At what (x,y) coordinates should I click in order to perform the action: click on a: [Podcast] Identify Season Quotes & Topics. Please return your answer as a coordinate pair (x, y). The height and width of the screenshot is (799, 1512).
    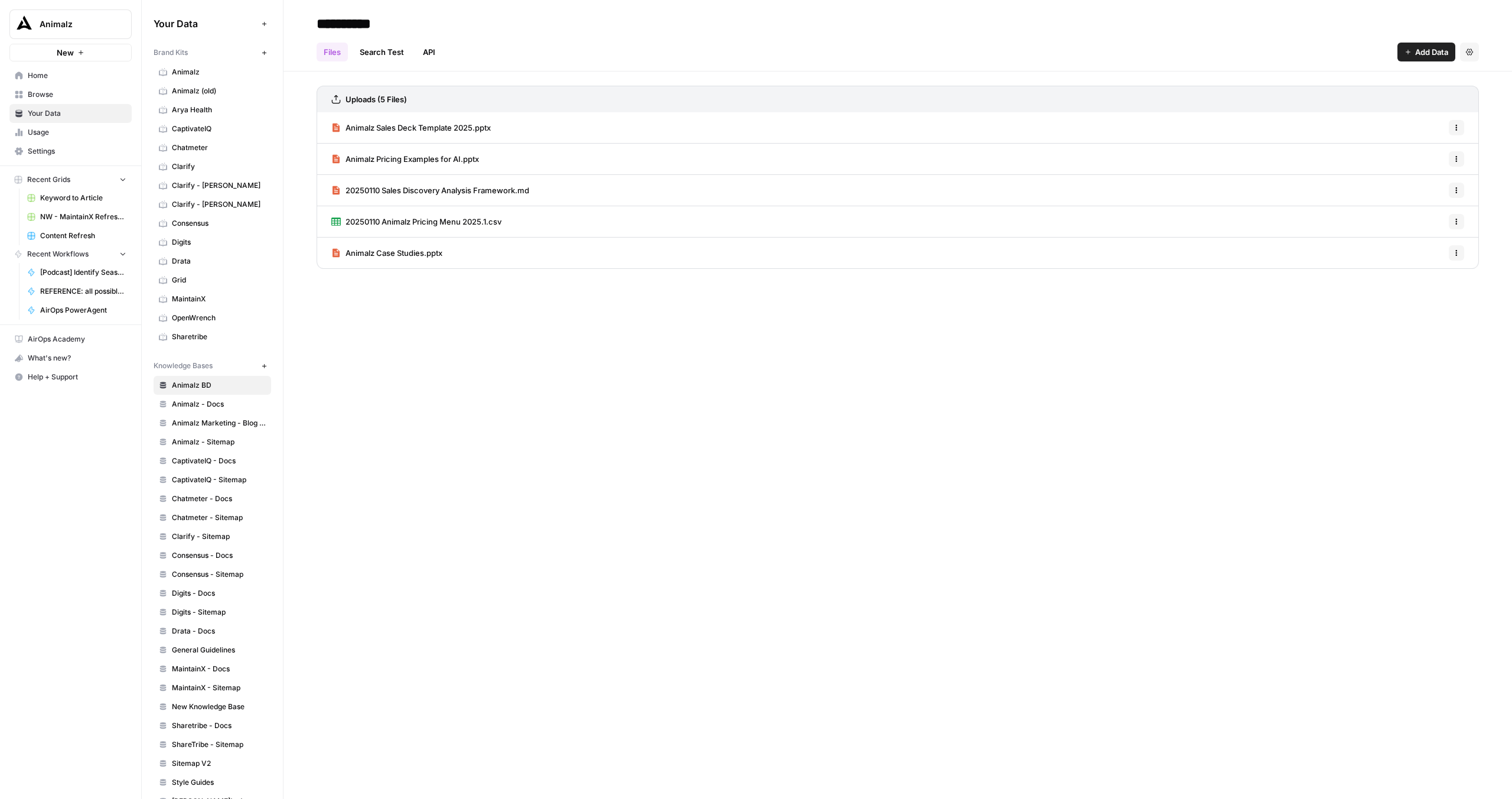
    Looking at the image, I should click on (76, 272).